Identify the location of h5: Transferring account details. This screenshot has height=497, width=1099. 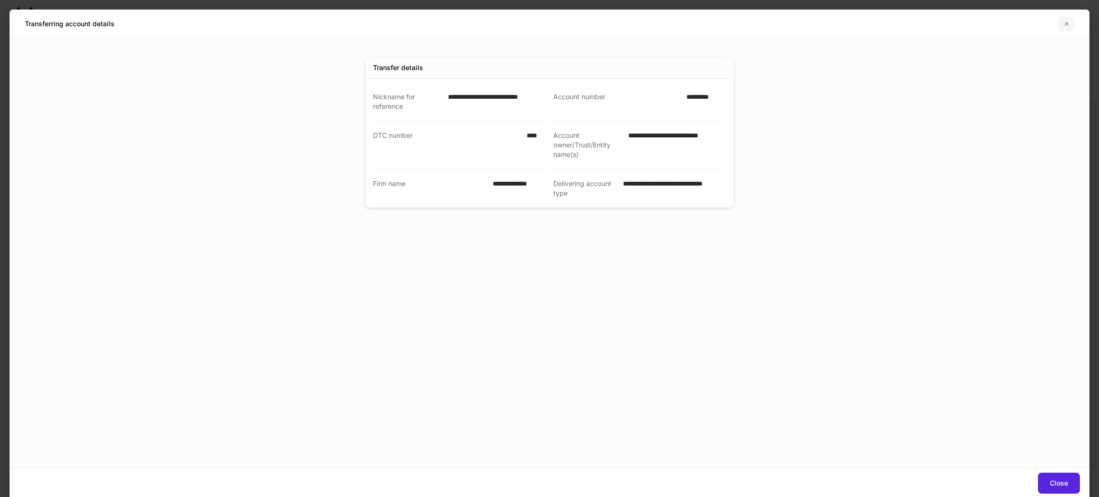
(70, 24).